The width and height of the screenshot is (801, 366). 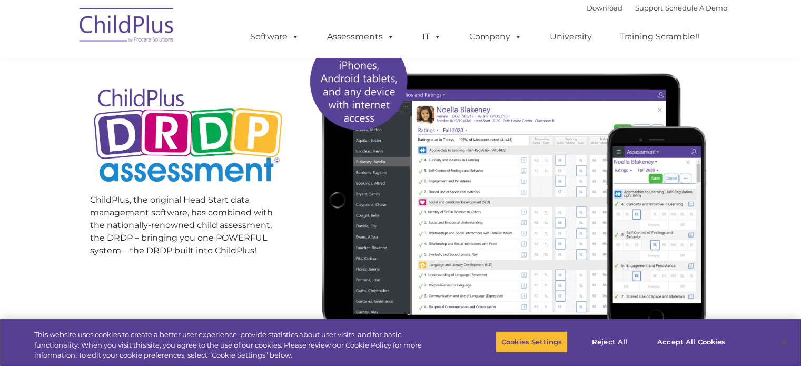 I want to click on a: Support, so click(x=648, y=8).